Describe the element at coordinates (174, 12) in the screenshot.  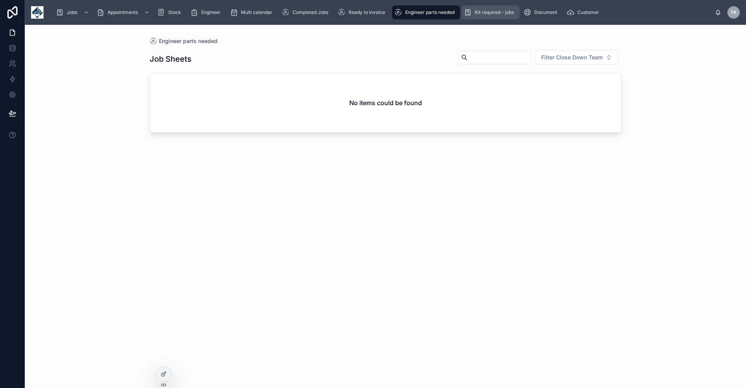
I see `span: Stock` at that location.